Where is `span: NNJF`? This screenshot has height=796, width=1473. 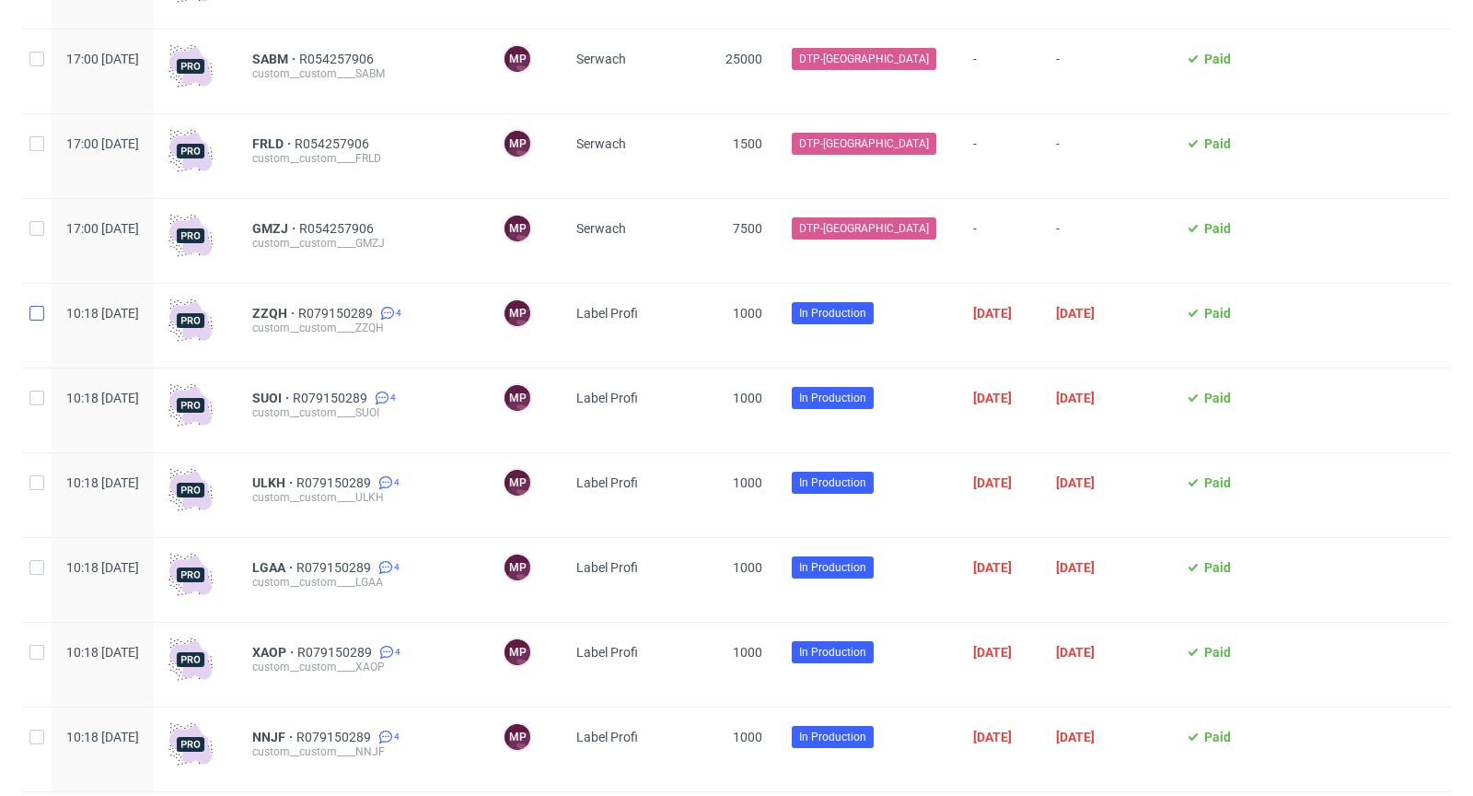 span: NNJF is located at coordinates (274, 737).